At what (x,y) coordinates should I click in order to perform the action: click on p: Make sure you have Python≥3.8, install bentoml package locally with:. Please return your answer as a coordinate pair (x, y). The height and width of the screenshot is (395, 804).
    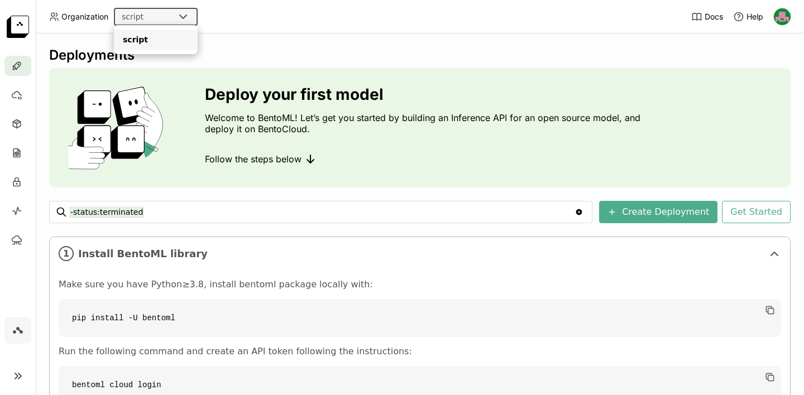
    Looking at the image, I should click on (420, 285).